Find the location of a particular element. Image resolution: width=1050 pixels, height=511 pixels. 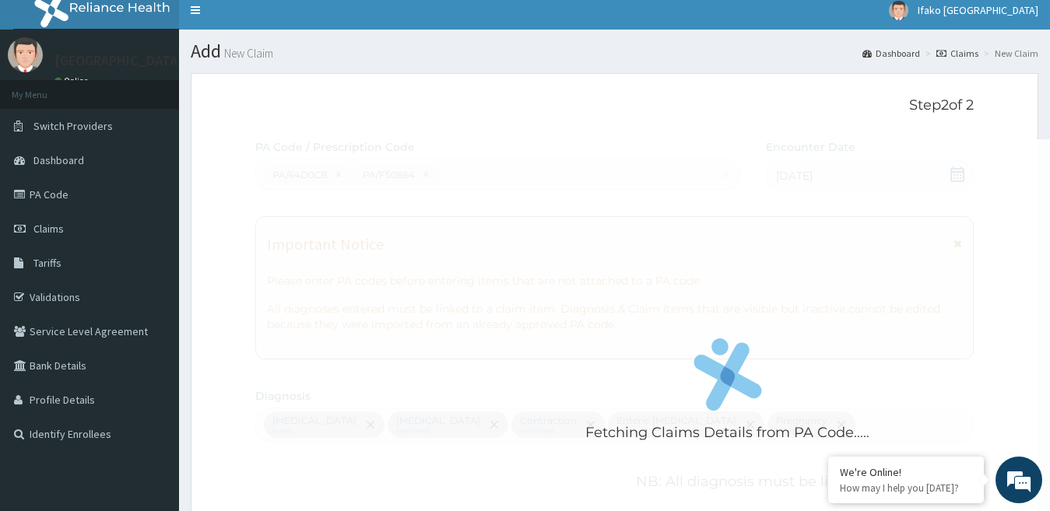

small: New Claim is located at coordinates (247, 53).